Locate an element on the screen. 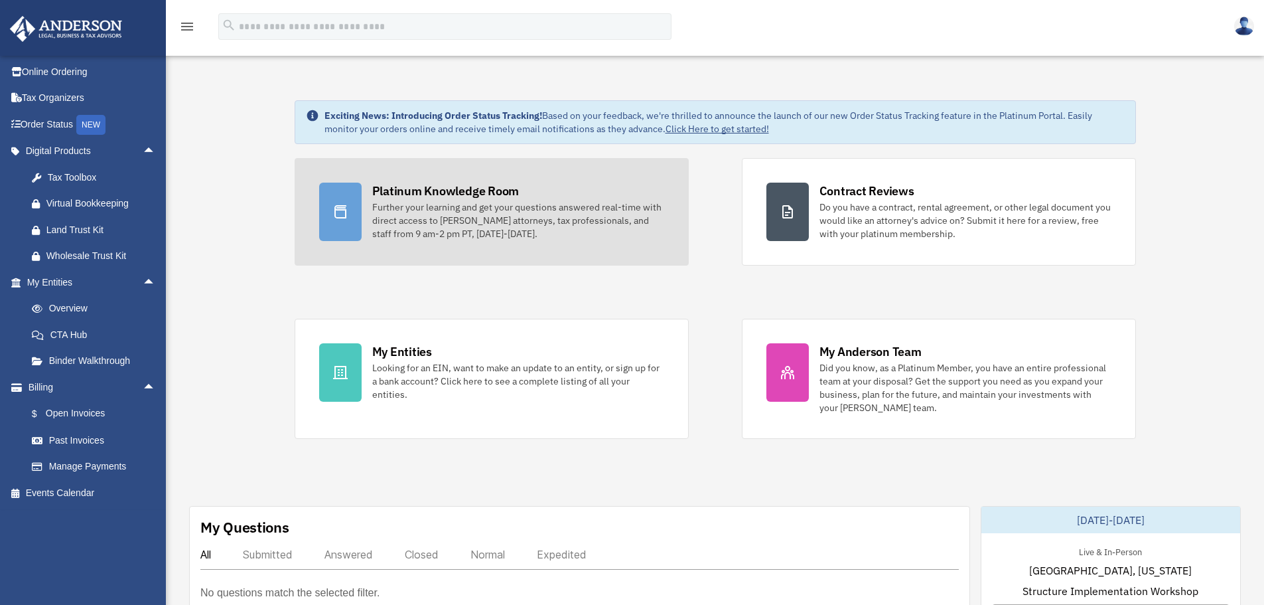 The width and height of the screenshot is (1264, 605). div: Land Trust Kit is located at coordinates (103, 230).